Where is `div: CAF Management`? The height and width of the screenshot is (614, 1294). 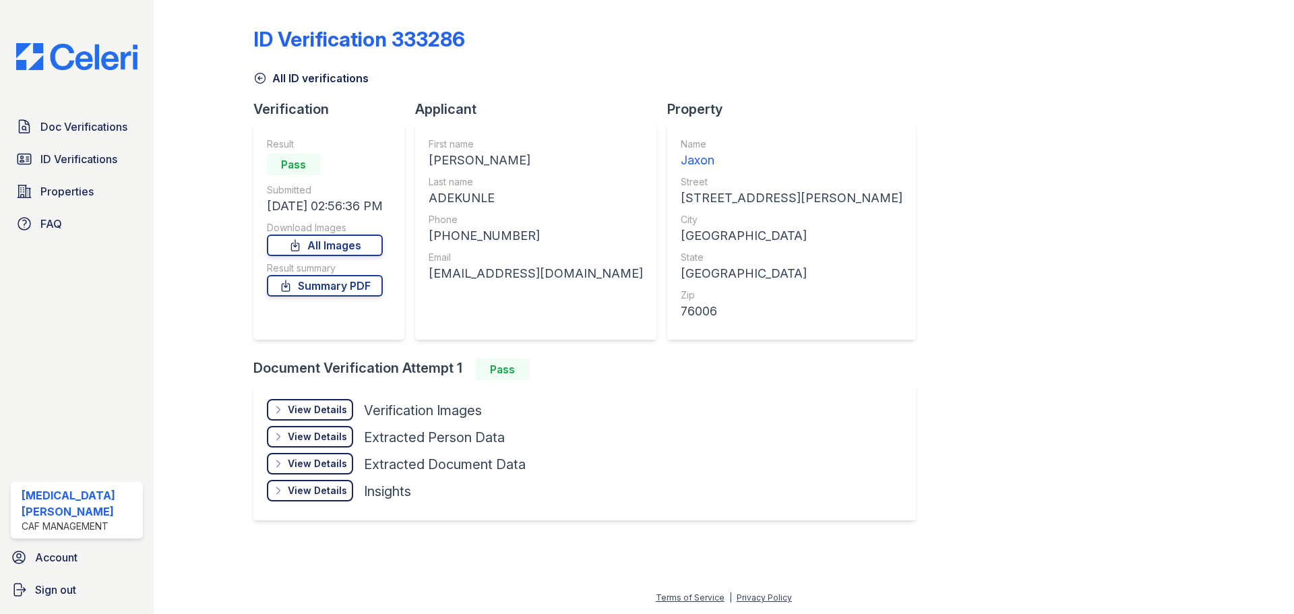
div: CAF Management is located at coordinates (80, 526).